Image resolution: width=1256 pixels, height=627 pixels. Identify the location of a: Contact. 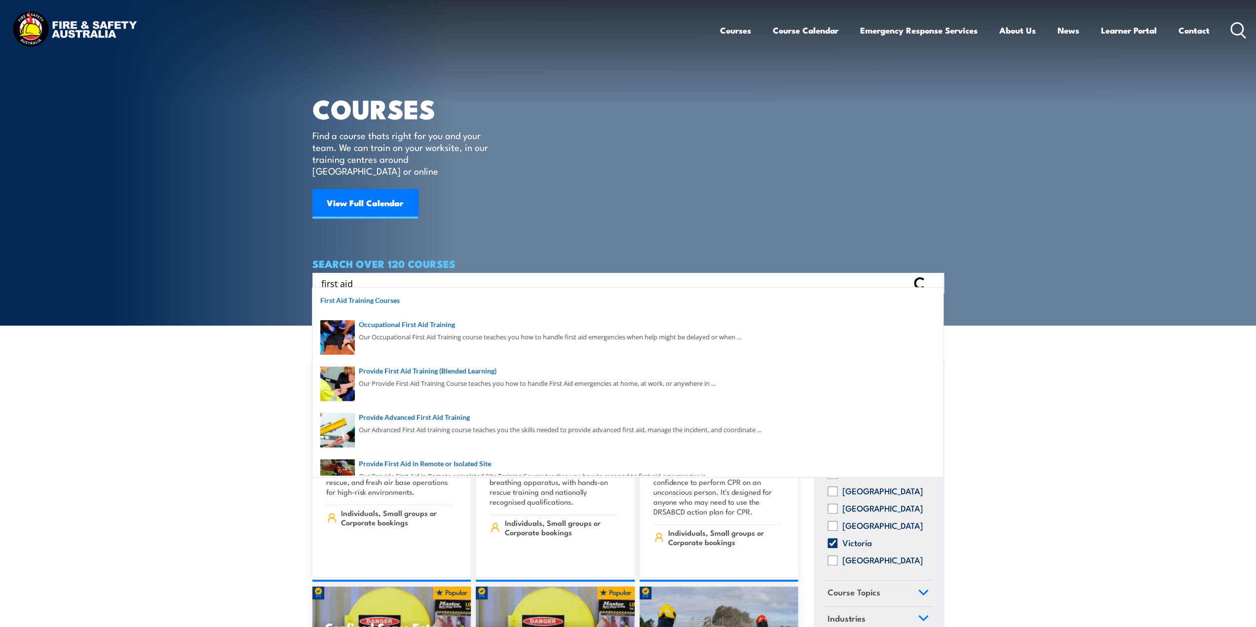
(1193, 30).